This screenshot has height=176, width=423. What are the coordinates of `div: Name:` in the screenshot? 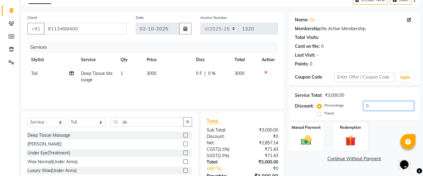 It's located at (302, 20).